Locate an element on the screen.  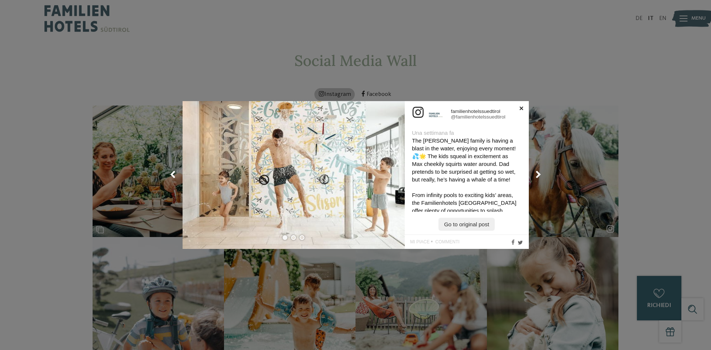
span: familienhotelssuedtirol is located at coordinates (476, 111).